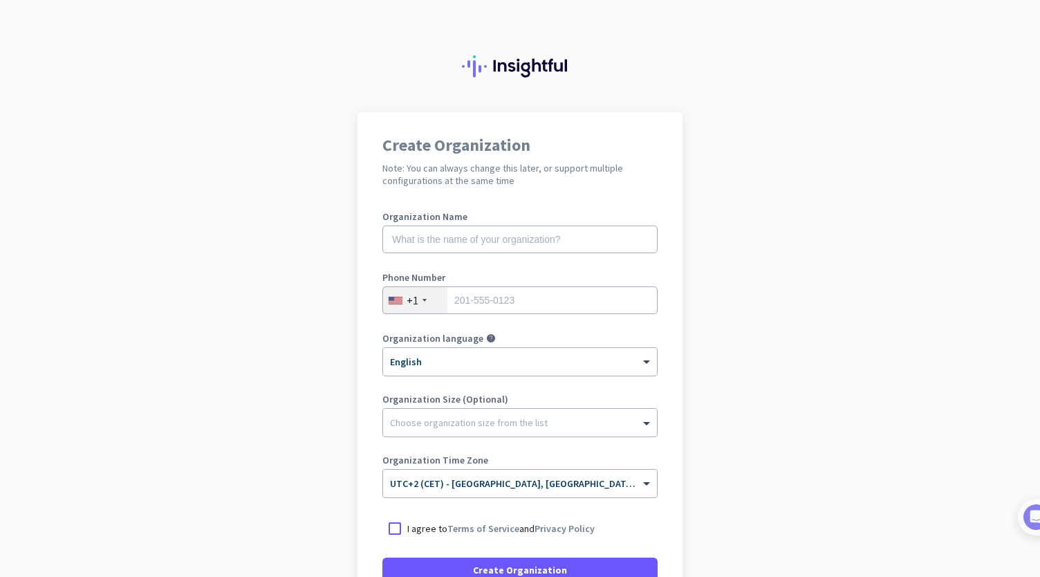 The height and width of the screenshot is (577, 1040). What do you see at coordinates (564, 528) in the screenshot?
I see `a: Privacy Policy` at bounding box center [564, 528].